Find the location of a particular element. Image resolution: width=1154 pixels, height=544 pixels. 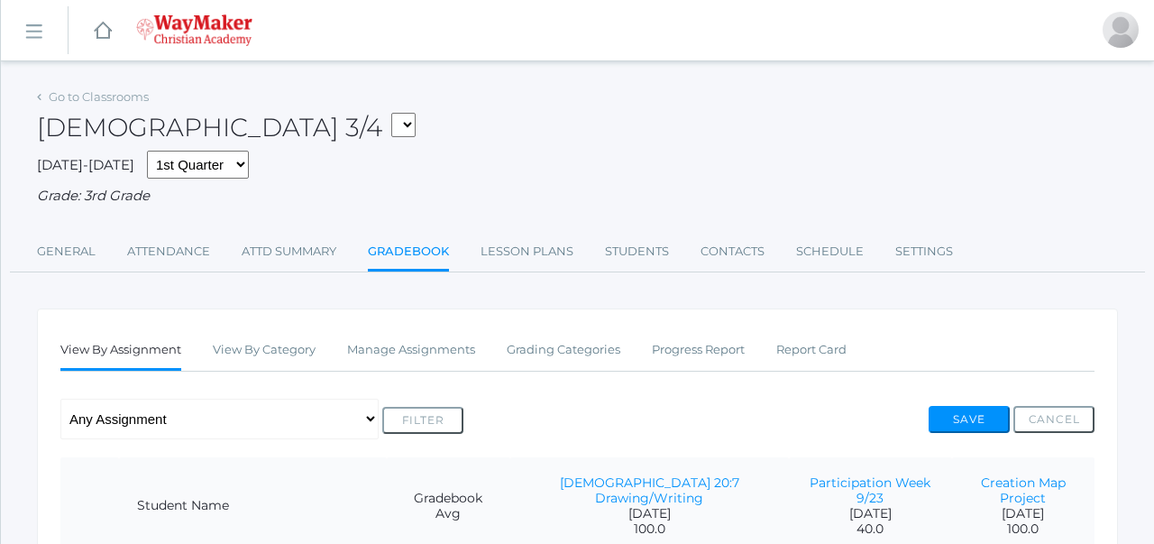

a: View By Category is located at coordinates (264, 350).